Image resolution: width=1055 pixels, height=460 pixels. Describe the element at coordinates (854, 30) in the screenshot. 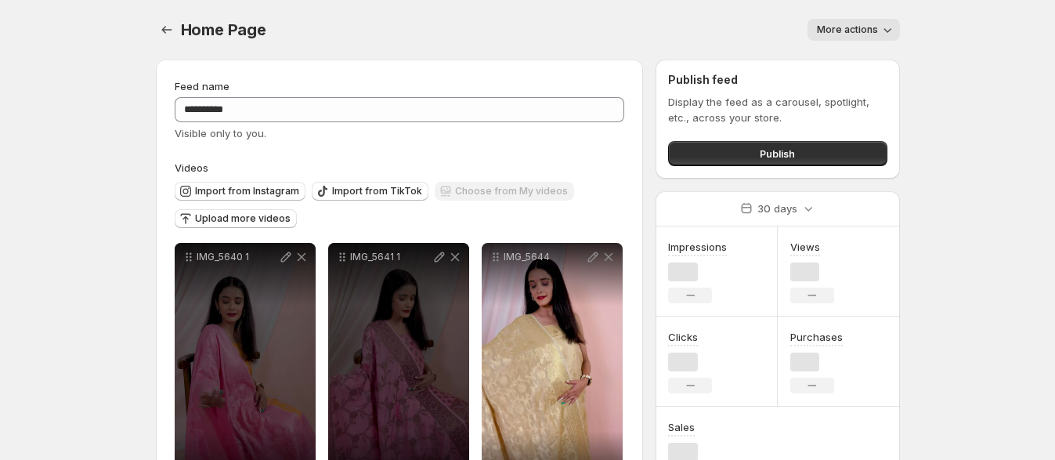

I see `button: More actions` at that location.